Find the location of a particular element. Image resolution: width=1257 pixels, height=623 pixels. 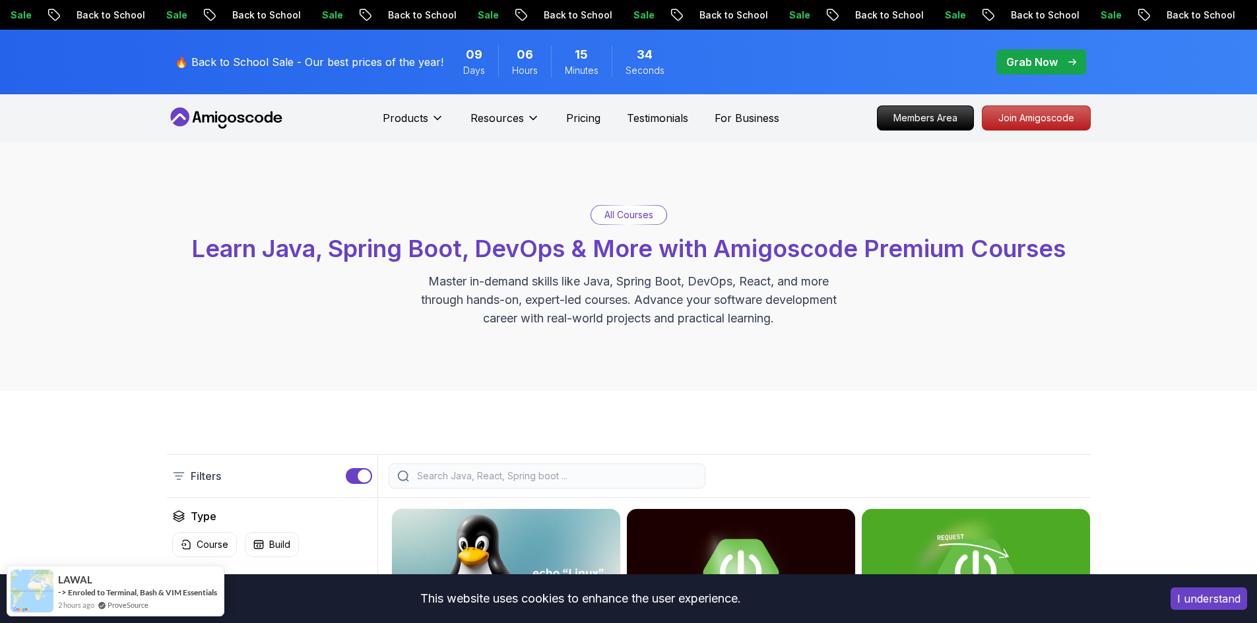

span: 15 Minutes is located at coordinates (581, 55).